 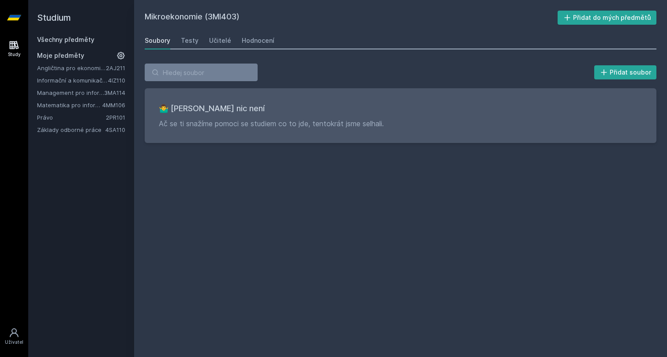 What do you see at coordinates (14, 342) in the screenshot?
I see `div: Uživatel` at bounding box center [14, 342].